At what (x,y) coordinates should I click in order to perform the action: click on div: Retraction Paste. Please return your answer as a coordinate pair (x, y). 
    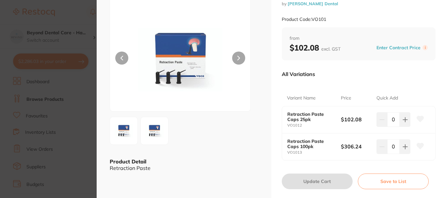
    Looking at the image, I should click on (184, 168).